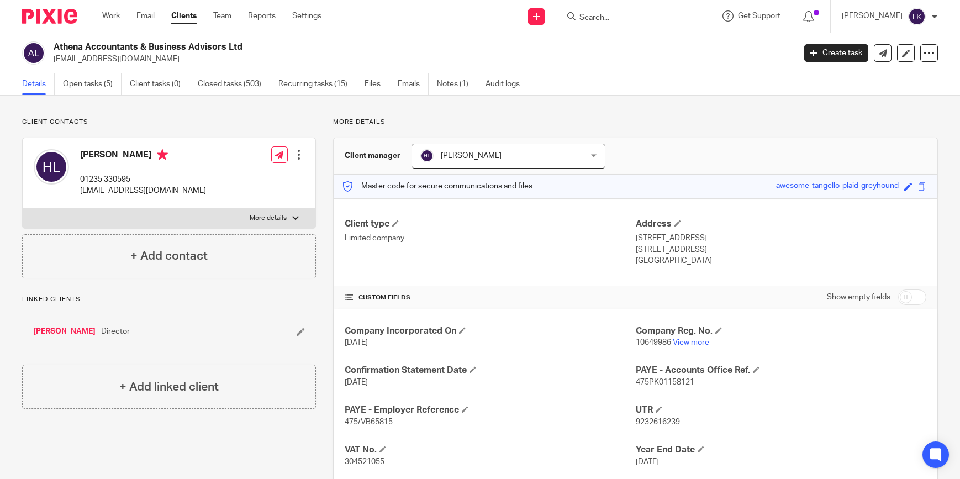  I want to click on a: Clients, so click(184, 16).